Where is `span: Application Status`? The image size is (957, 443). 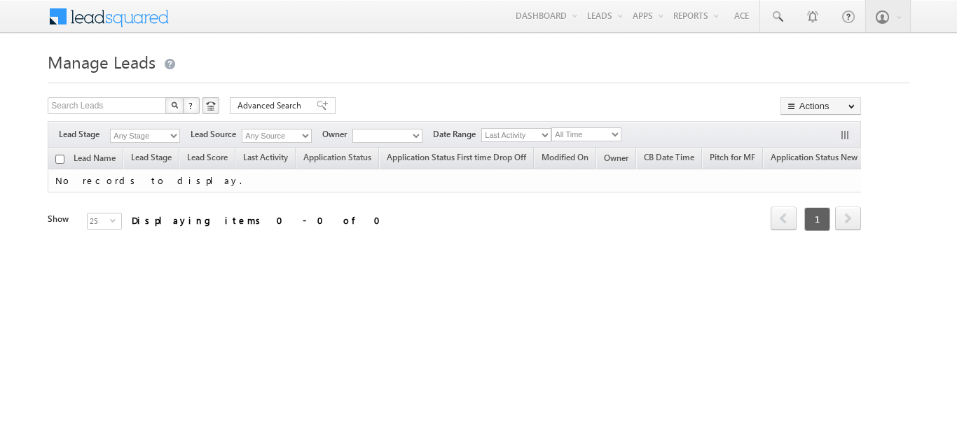 span: Application Status is located at coordinates (337, 157).